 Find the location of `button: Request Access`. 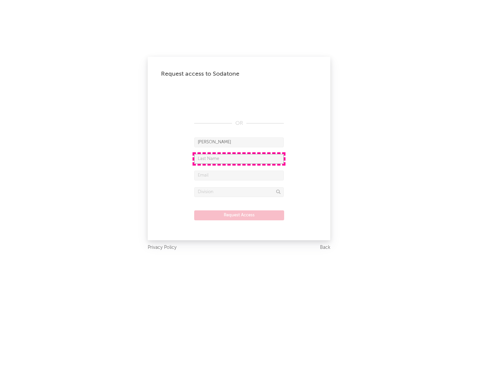

button: Request Access is located at coordinates (239, 215).